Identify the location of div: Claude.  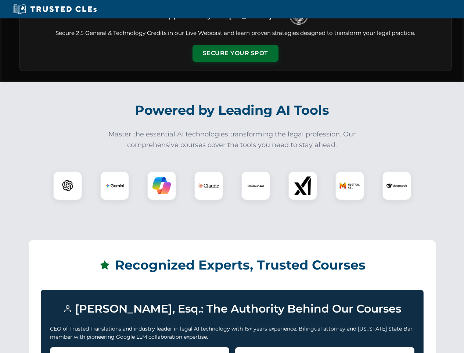
(209, 186).